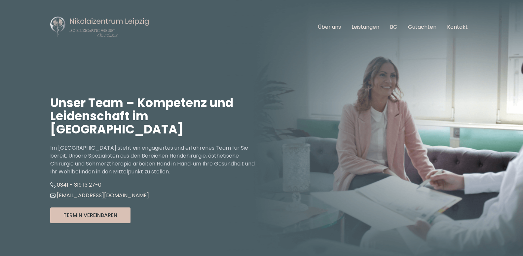 The image size is (523, 256). Describe the element at coordinates (90, 215) in the screenshot. I see `button: Termin Vereinbaren` at that location.